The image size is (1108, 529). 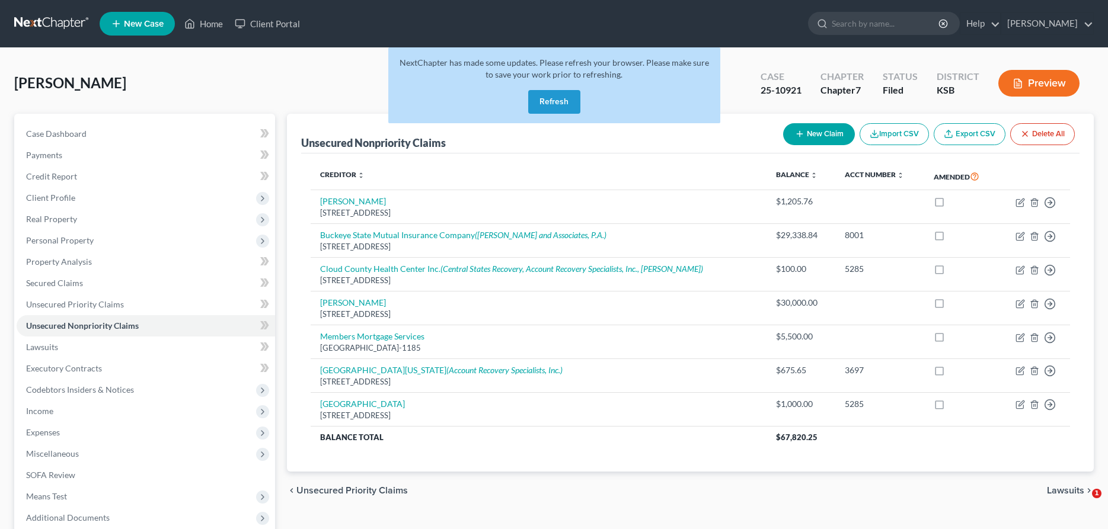 What do you see at coordinates (961, 177) in the screenshot?
I see `th: Amended` at bounding box center [961, 177].